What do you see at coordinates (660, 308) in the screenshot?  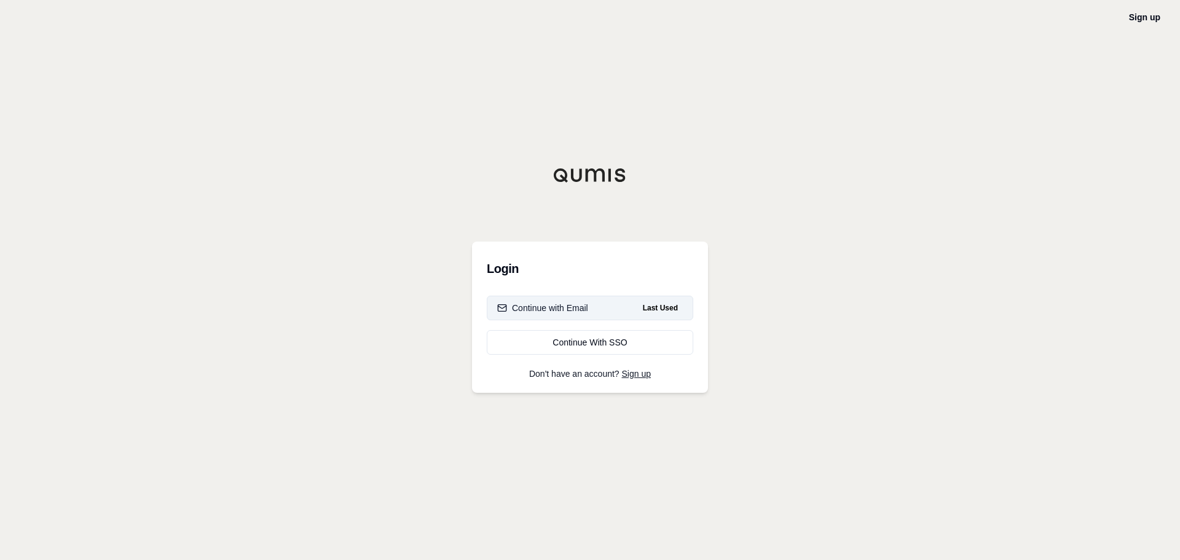 I see `span: Last Used` at bounding box center [660, 308].